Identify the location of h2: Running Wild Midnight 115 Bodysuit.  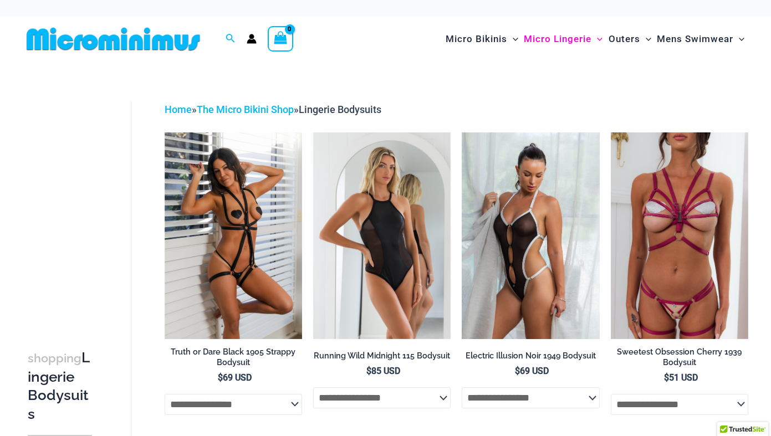
(382, 356).